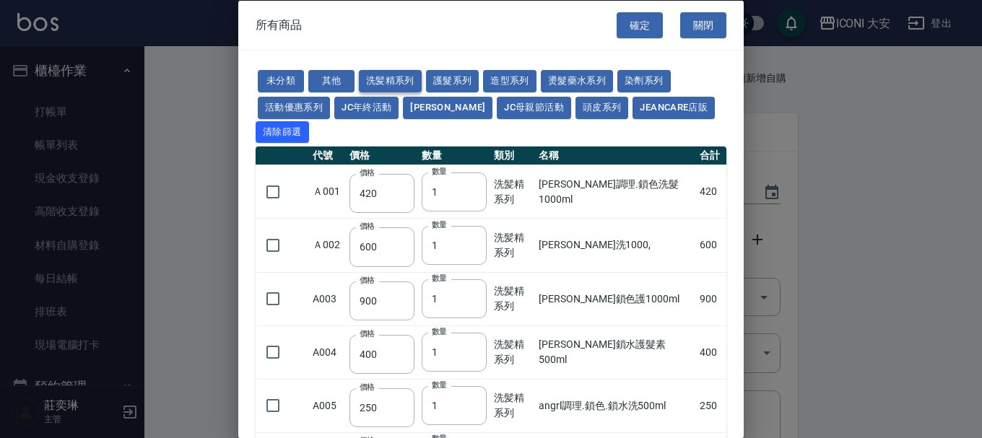 The height and width of the screenshot is (438, 982). What do you see at coordinates (294, 107) in the screenshot?
I see `button: 活動優惠系列` at bounding box center [294, 107].